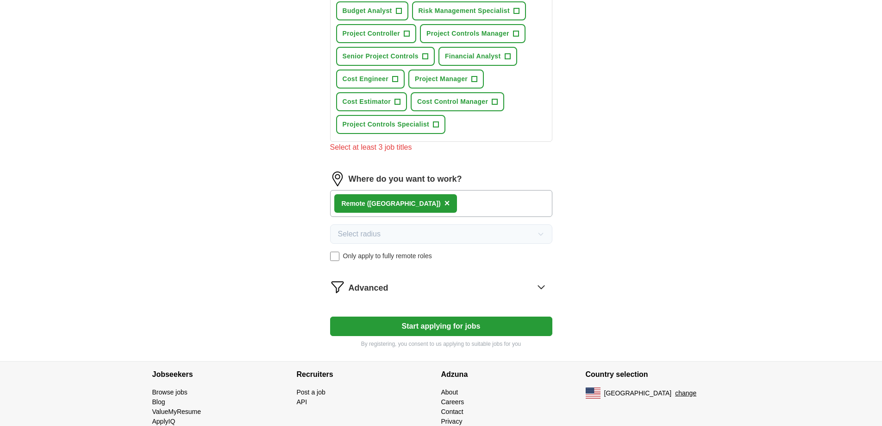  I want to click on a: About, so click(450, 392).